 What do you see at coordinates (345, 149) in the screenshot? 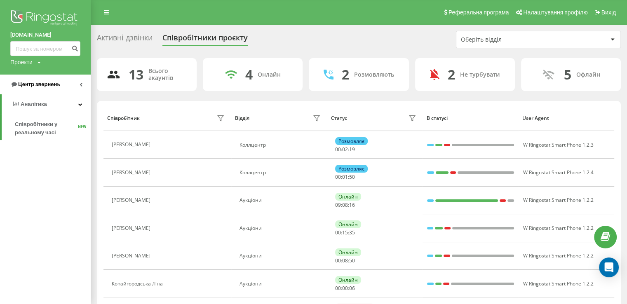
I see `span: 02` at bounding box center [345, 149].